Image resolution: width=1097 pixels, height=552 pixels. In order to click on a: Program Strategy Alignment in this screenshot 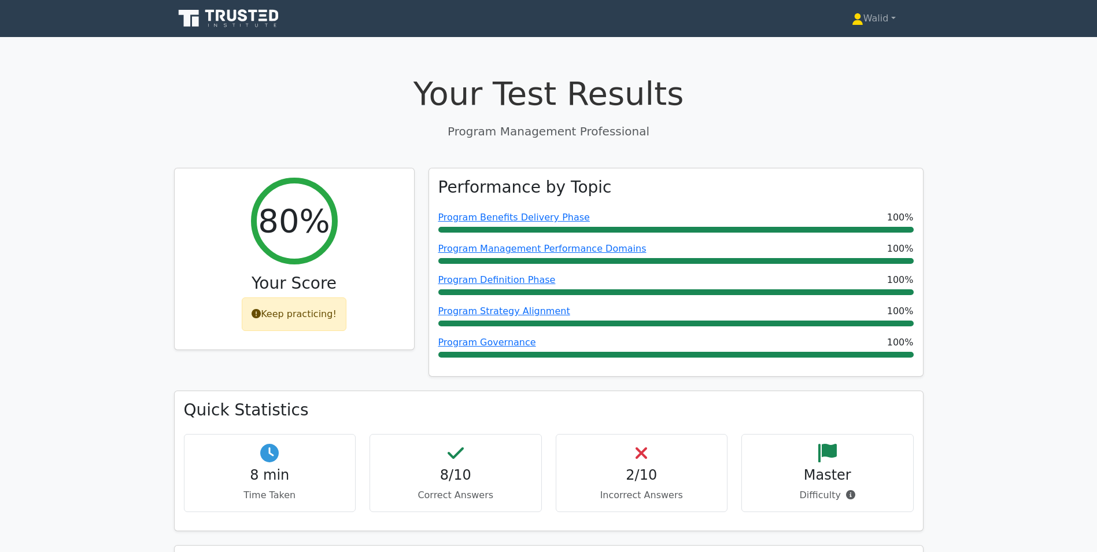, I will do `click(504, 311)`.